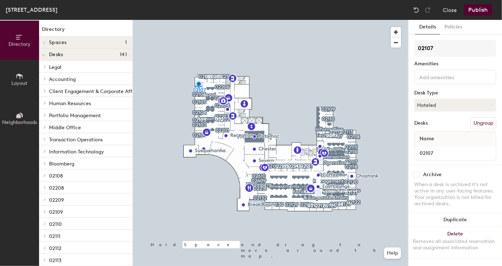 Image resolution: width=502 pixels, height=266 pixels. Describe the element at coordinates (55, 261) in the screenshot. I see `span: 02113` at that location.